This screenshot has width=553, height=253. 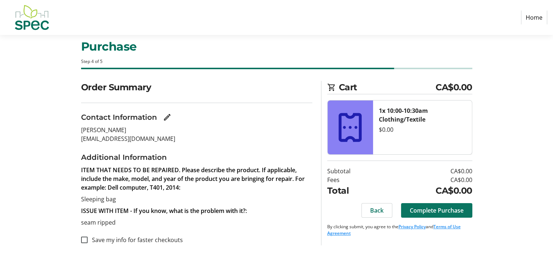 I want to click on h1: Purchase, so click(x=277, y=47).